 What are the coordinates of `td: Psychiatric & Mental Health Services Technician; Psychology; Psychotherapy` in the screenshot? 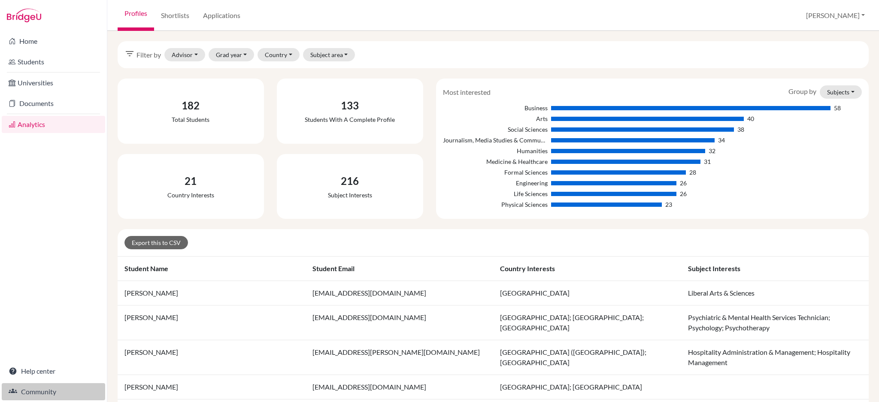 It's located at (775, 323).